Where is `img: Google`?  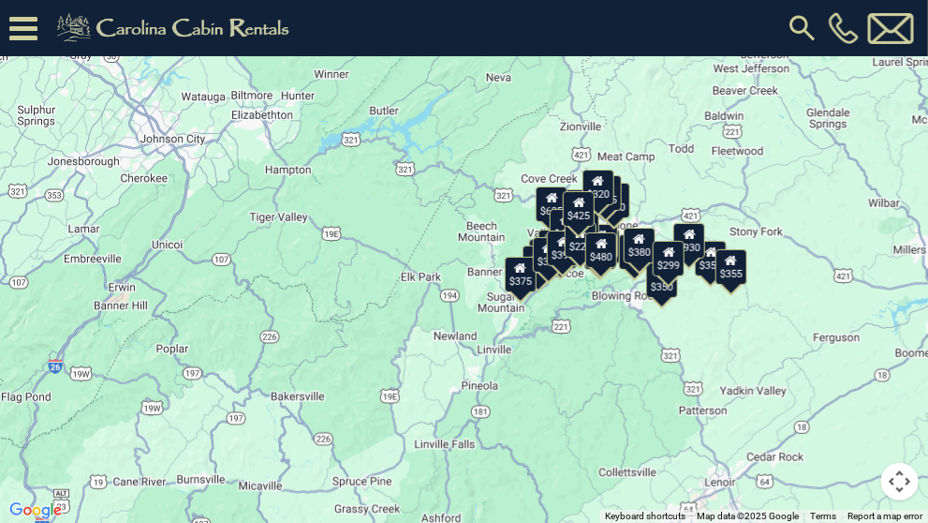 img: Google is located at coordinates (36, 510).